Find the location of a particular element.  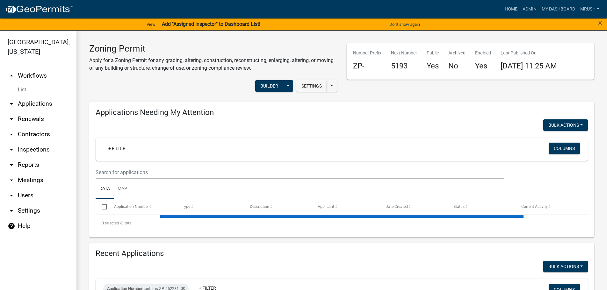

span: Applicant is located at coordinates (326, 207).